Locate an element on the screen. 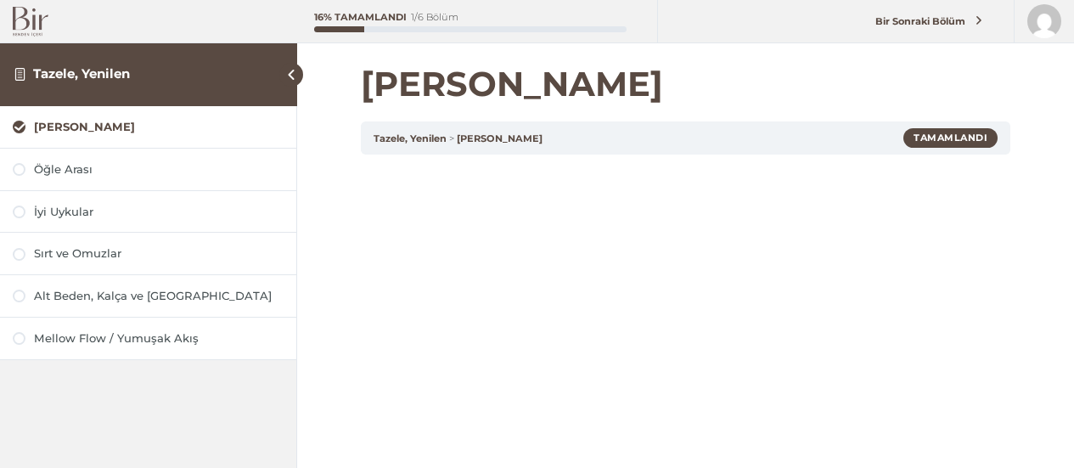 This screenshot has width=1074, height=468. div: İyi Uykular is located at coordinates (159, 211).